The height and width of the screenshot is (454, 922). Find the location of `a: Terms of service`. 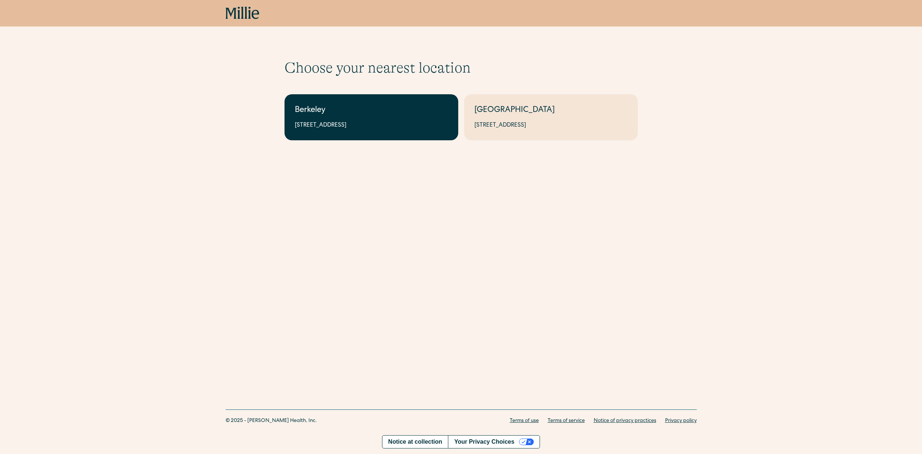

a: Terms of service is located at coordinates (566, 421).